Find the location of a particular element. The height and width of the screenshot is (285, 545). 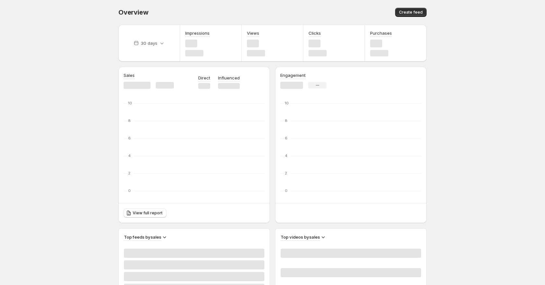

h3: Top feeds by sales is located at coordinates (142, 237).